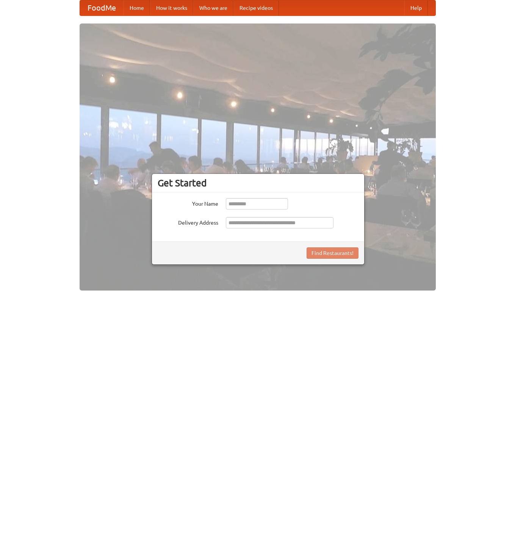  What do you see at coordinates (256, 8) in the screenshot?
I see `a: Recipe videos` at bounding box center [256, 8].